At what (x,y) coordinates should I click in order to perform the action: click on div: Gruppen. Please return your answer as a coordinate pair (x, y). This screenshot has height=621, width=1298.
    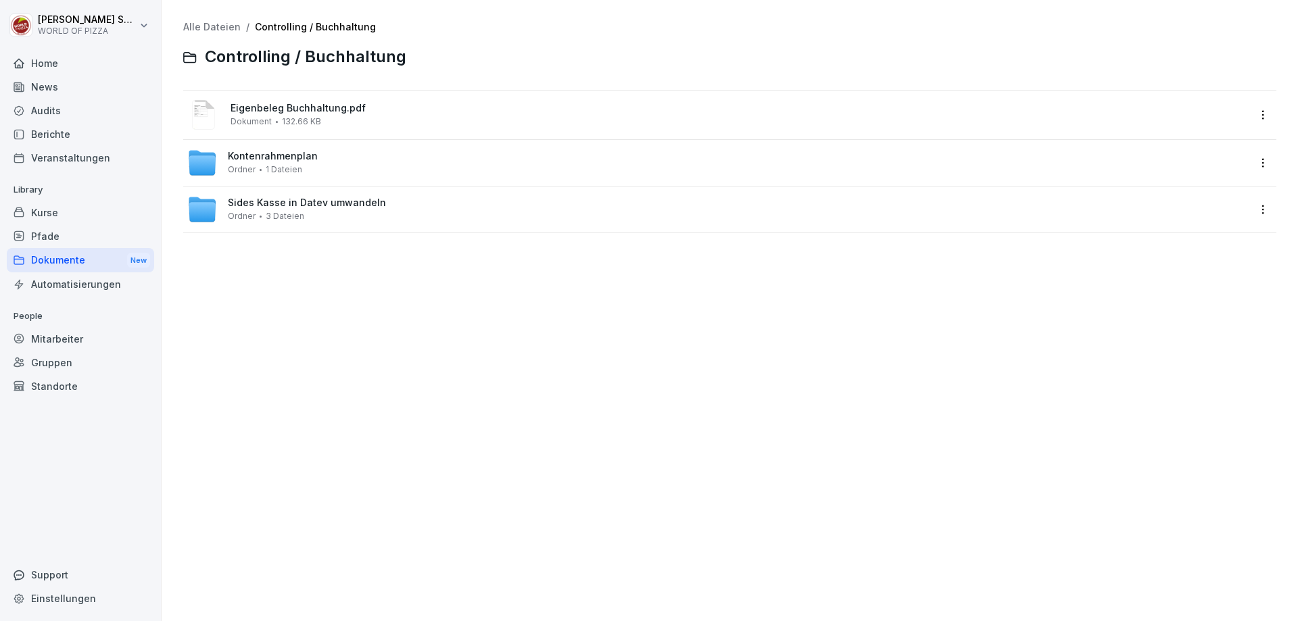
    Looking at the image, I should click on (80, 362).